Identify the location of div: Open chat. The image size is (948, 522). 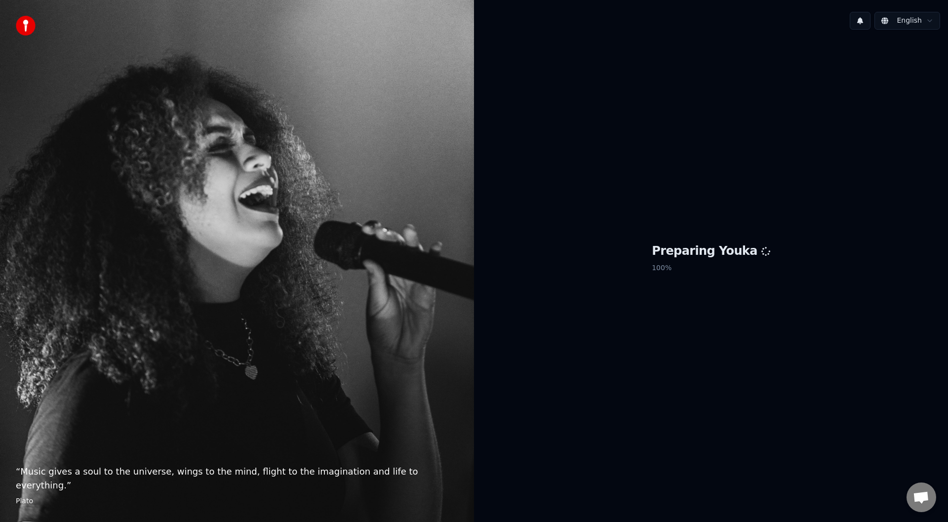
(921, 497).